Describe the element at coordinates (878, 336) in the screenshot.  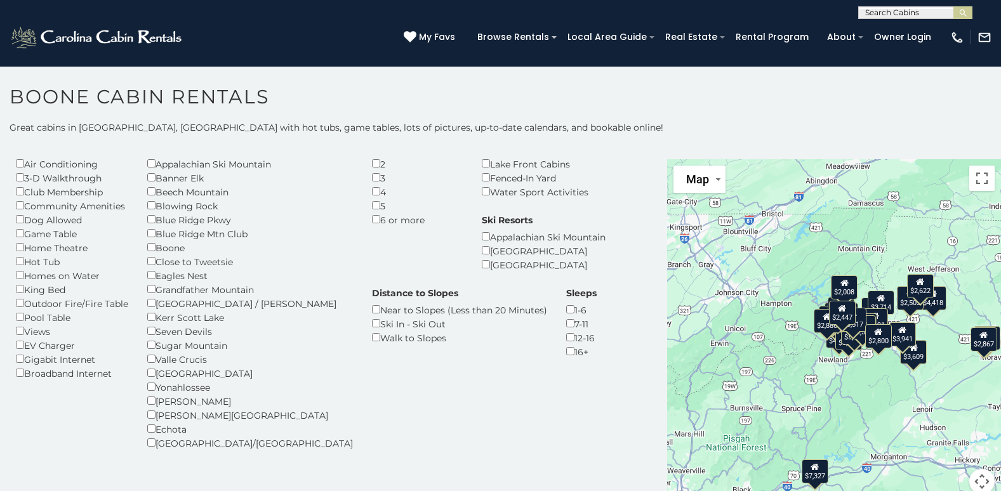
I see `div: $2,800` at that location.